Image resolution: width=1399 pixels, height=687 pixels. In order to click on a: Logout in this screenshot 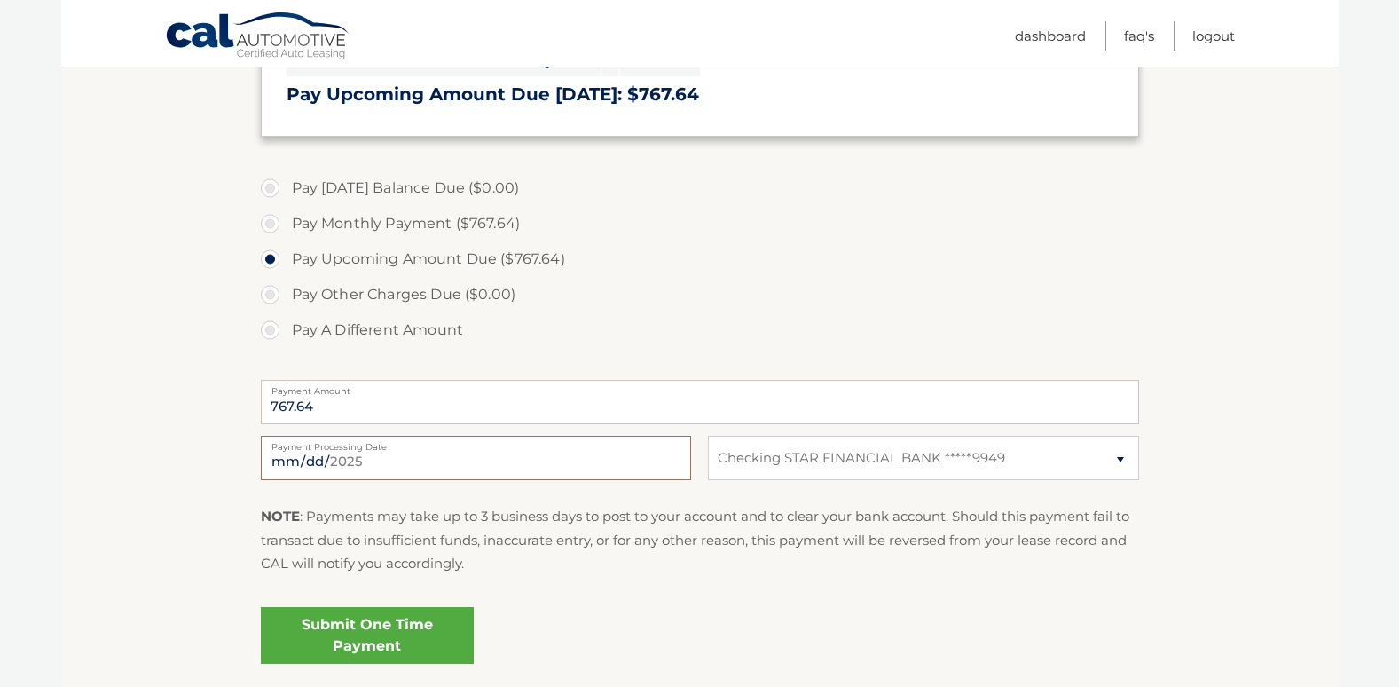, I will do `click(1214, 35)`.